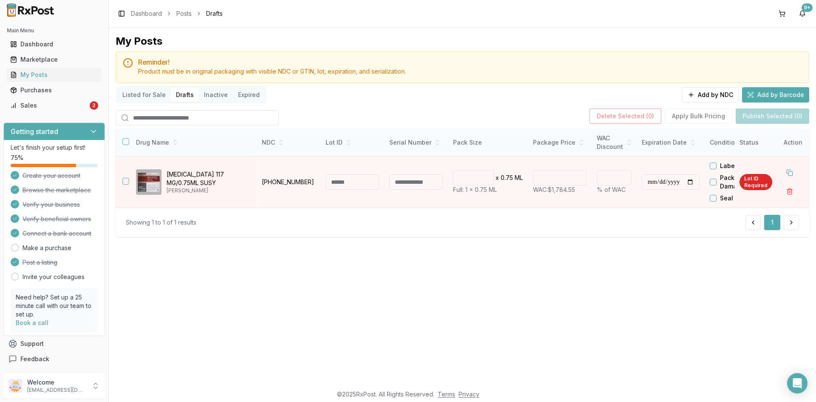  What do you see at coordinates (446, 394) in the screenshot?
I see `a: Terms` at bounding box center [446, 394].